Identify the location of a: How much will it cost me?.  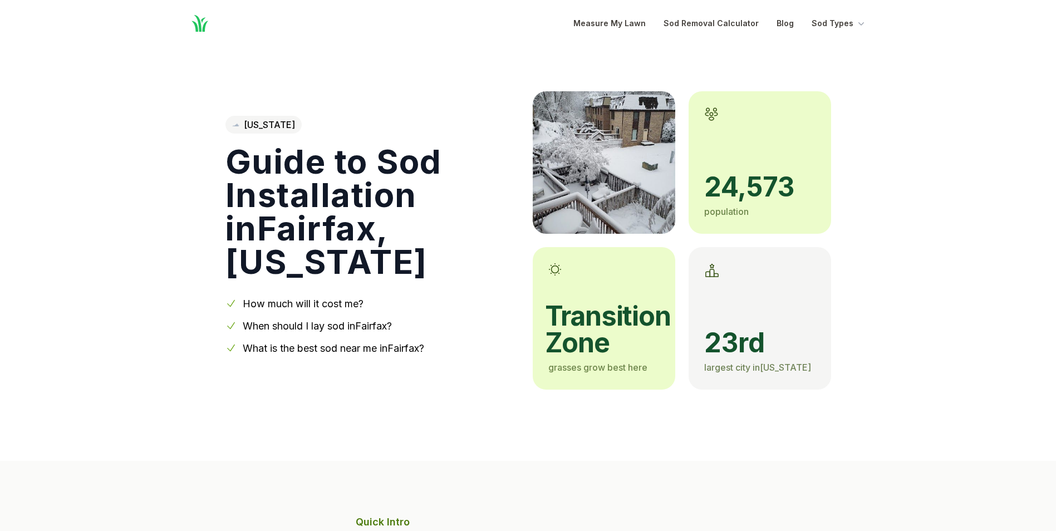
(303, 303).